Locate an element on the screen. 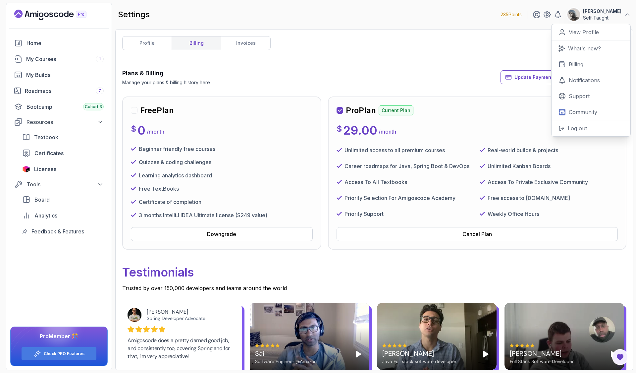 This screenshot has width=636, height=373. button: Resources is located at coordinates (59, 122).